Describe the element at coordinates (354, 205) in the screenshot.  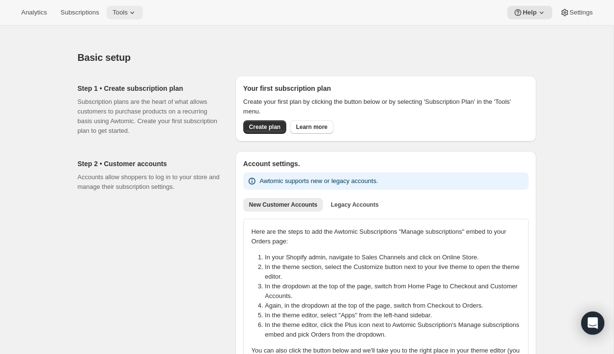
I see `span: Legacy Accounts` at that location.